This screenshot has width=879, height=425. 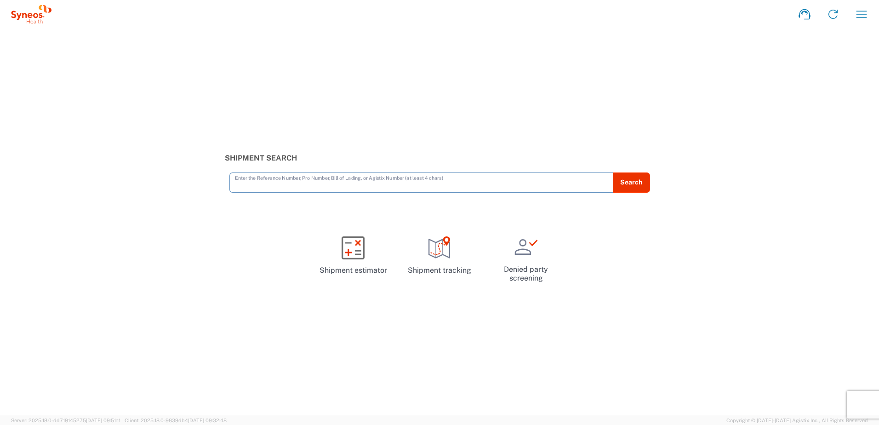 I want to click on button: Search, so click(x=631, y=183).